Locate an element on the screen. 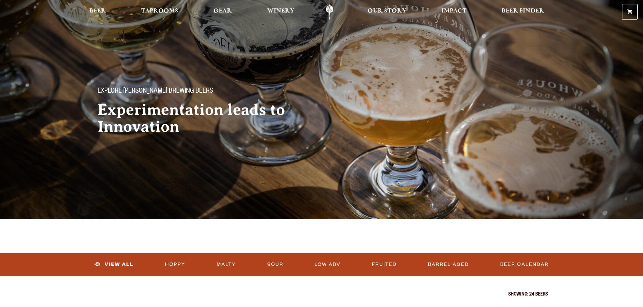  a: Gear is located at coordinates (222, 12).